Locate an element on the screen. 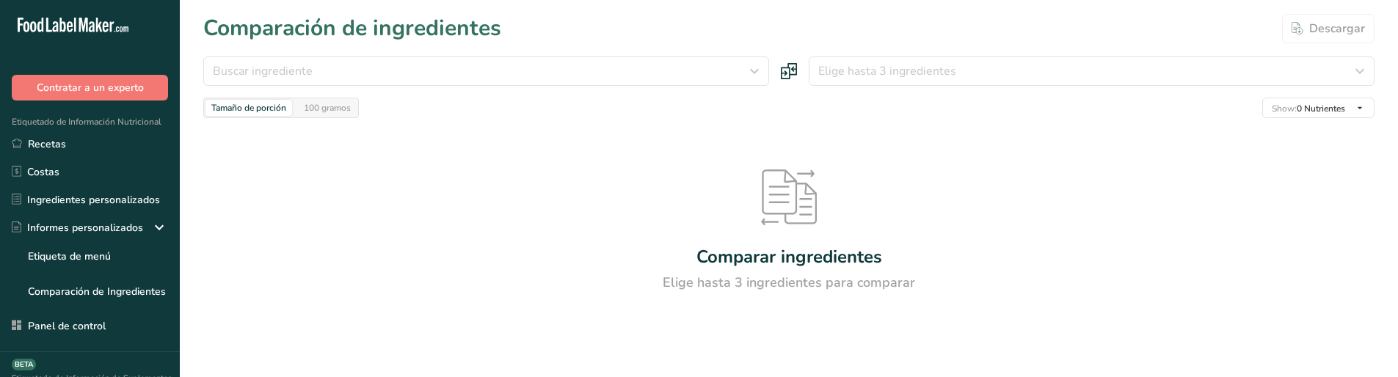 The image size is (1398, 377). div: Elige hasta 3 ingredientes para comparar is located at coordinates (789, 283).